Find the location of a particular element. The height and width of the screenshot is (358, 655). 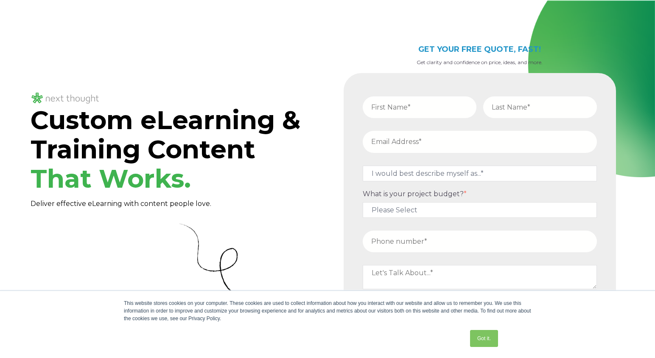

img: NT_Logo_LightMode is located at coordinates (65, 98).